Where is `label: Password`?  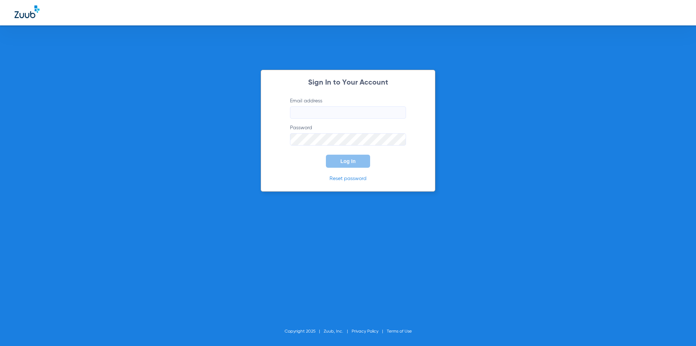
label: Password is located at coordinates (348, 135).